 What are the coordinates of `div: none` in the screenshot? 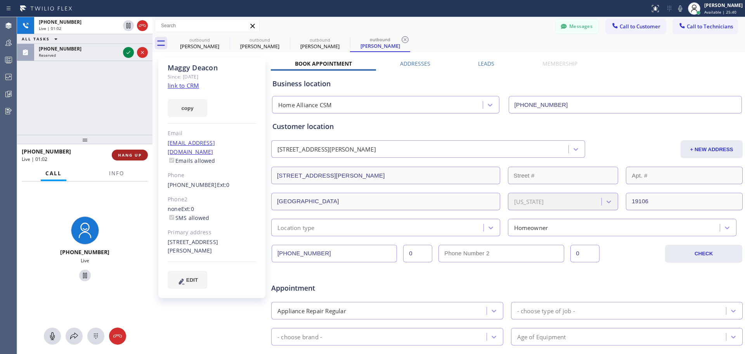 It's located at (212, 213).